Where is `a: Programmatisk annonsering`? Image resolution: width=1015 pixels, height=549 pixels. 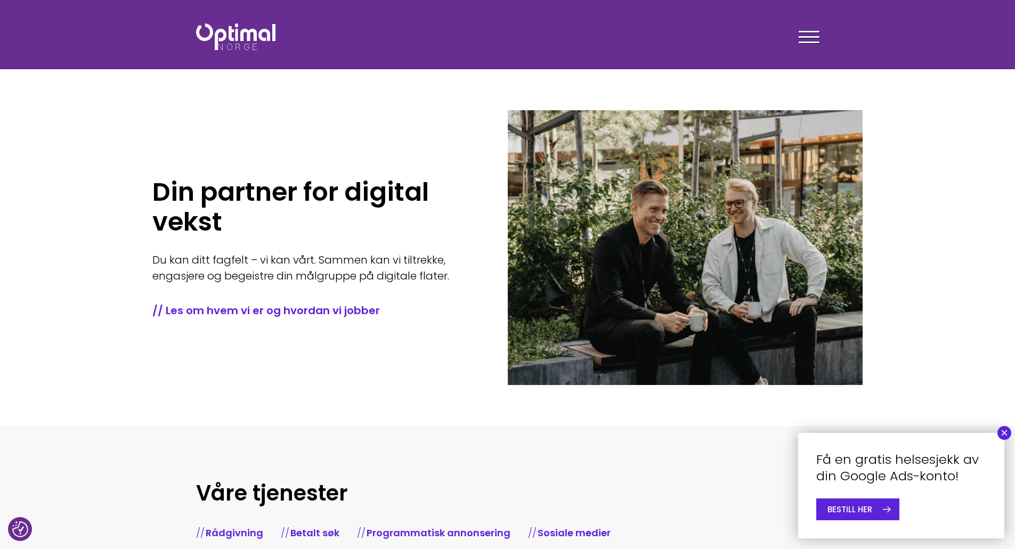 a: Programmatisk annonsering is located at coordinates (438, 533).